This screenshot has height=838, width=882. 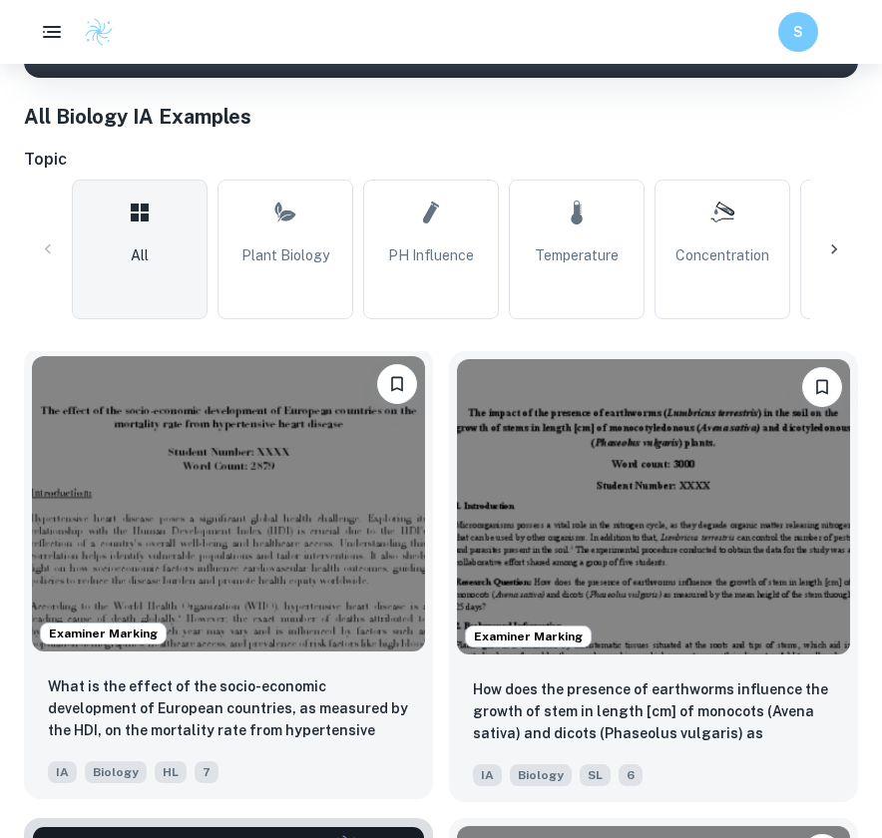 I want to click on a: Examiner MarkingBookmarkWhat is the effect of the socio-economic development of European countrie..., so click(x=229, y=577).